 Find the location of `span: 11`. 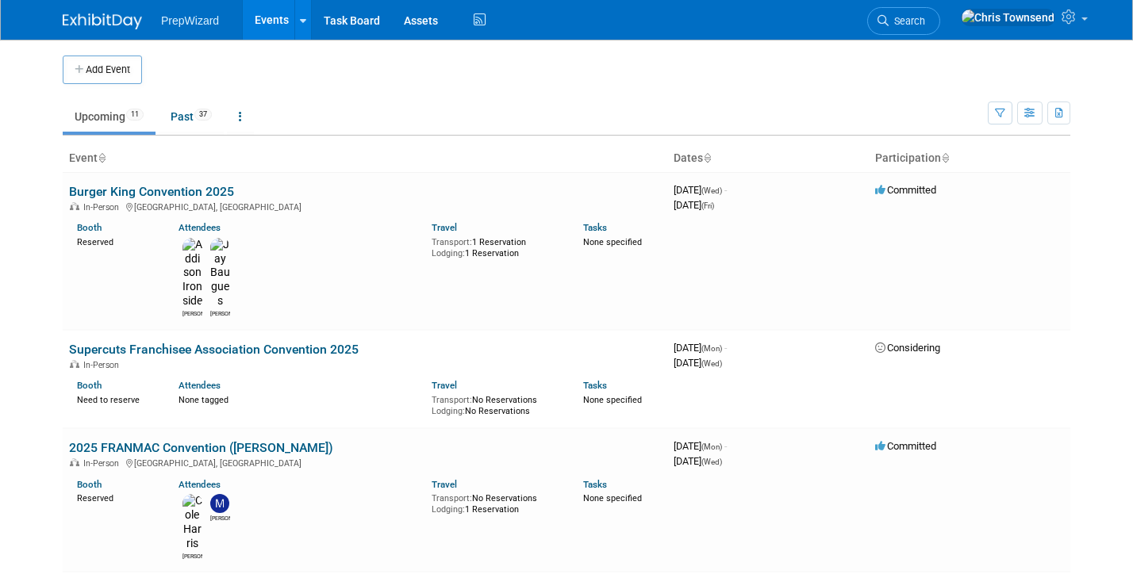

span: 11 is located at coordinates (135, 114).